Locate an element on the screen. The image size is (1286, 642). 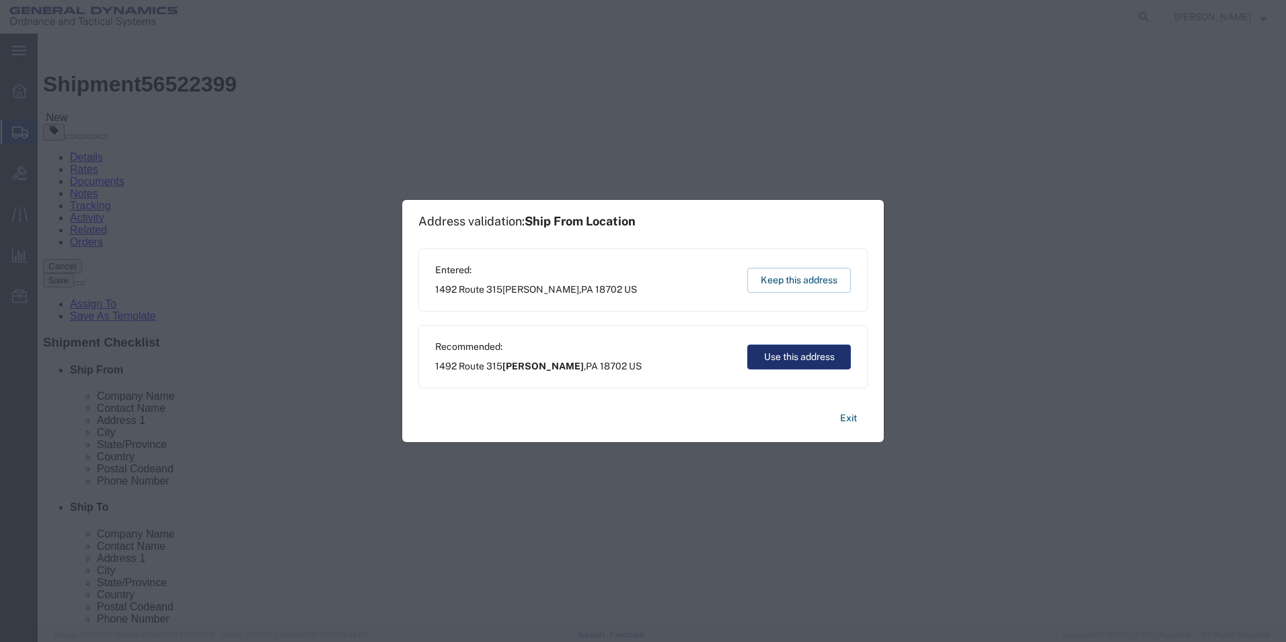
span: Entered: is located at coordinates (536, 270).